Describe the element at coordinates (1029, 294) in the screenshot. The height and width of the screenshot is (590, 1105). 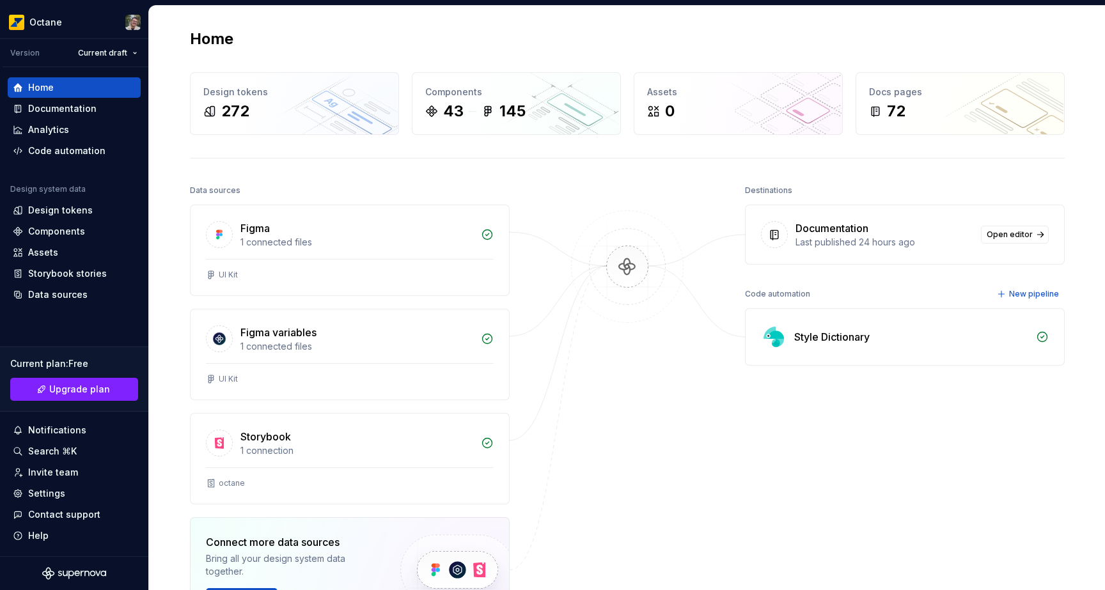
I see `button: New pipeline` at that location.